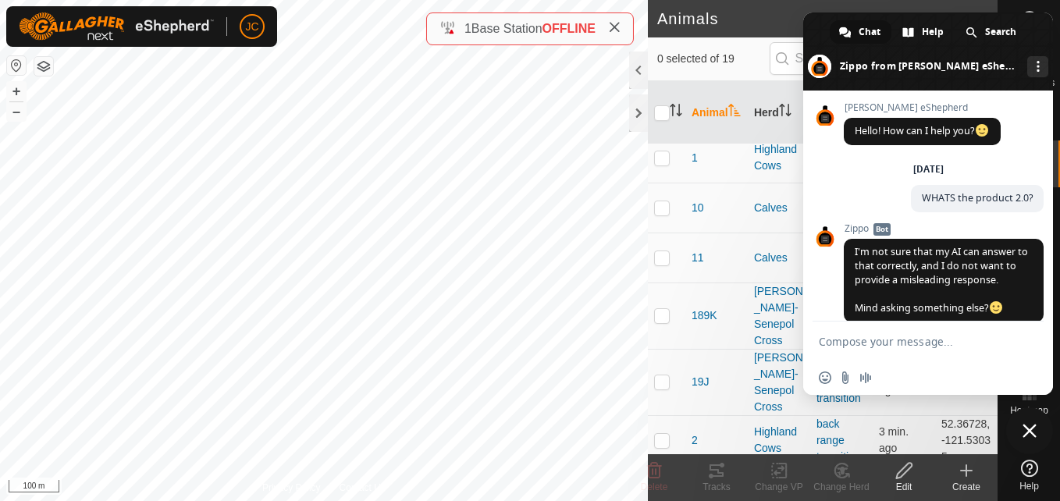 The image size is (1060, 501). Describe the element at coordinates (839, 440) in the screenshot. I see `a: back range transition` at that location.